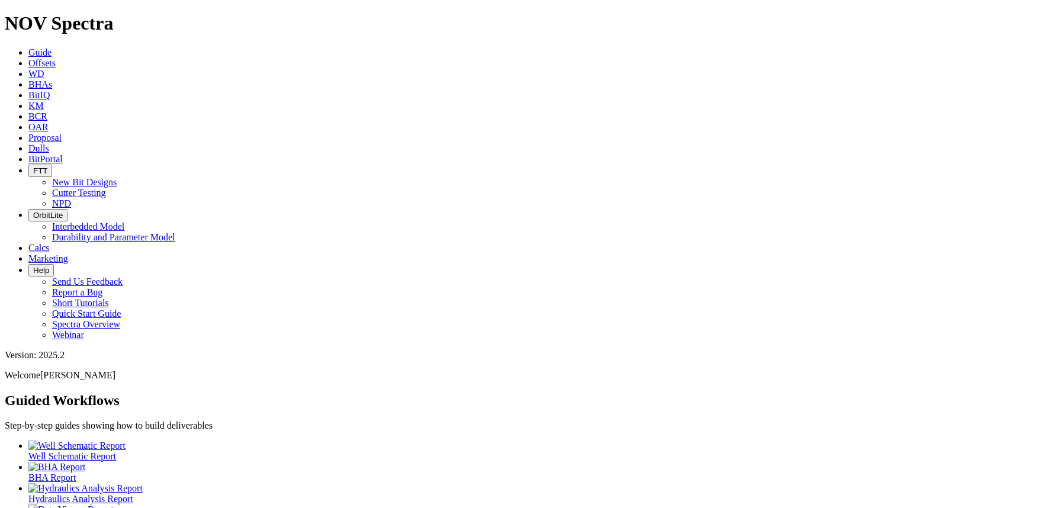 The image size is (1051, 508). I want to click on button: Help, so click(41, 270).